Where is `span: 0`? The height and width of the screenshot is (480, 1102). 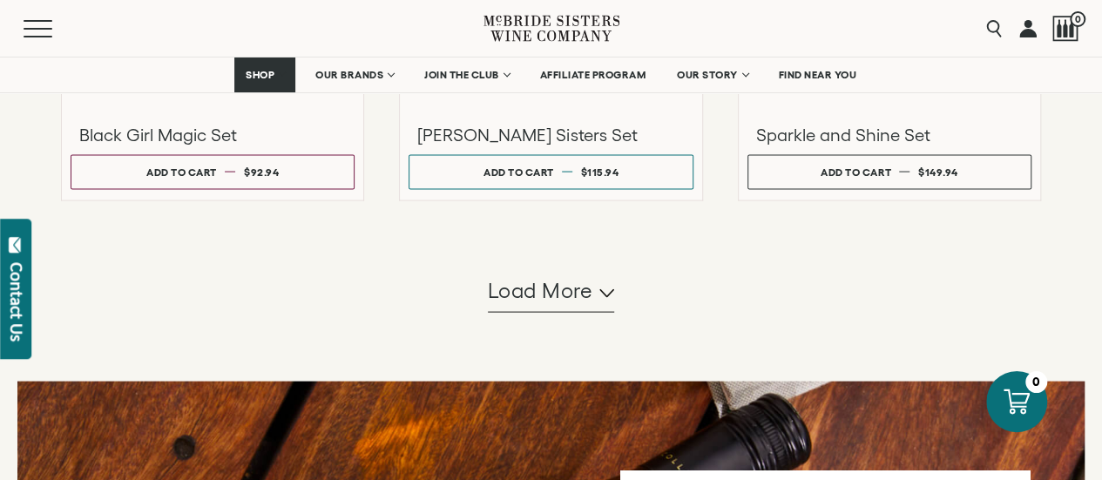
span: 0 is located at coordinates (1077, 19).